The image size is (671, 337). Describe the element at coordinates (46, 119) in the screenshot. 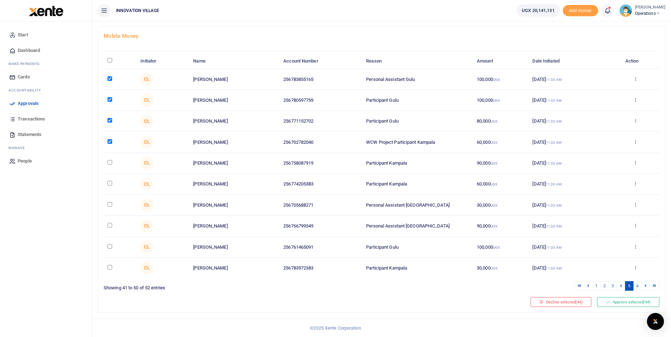

I see `a: Transactions` at that location.